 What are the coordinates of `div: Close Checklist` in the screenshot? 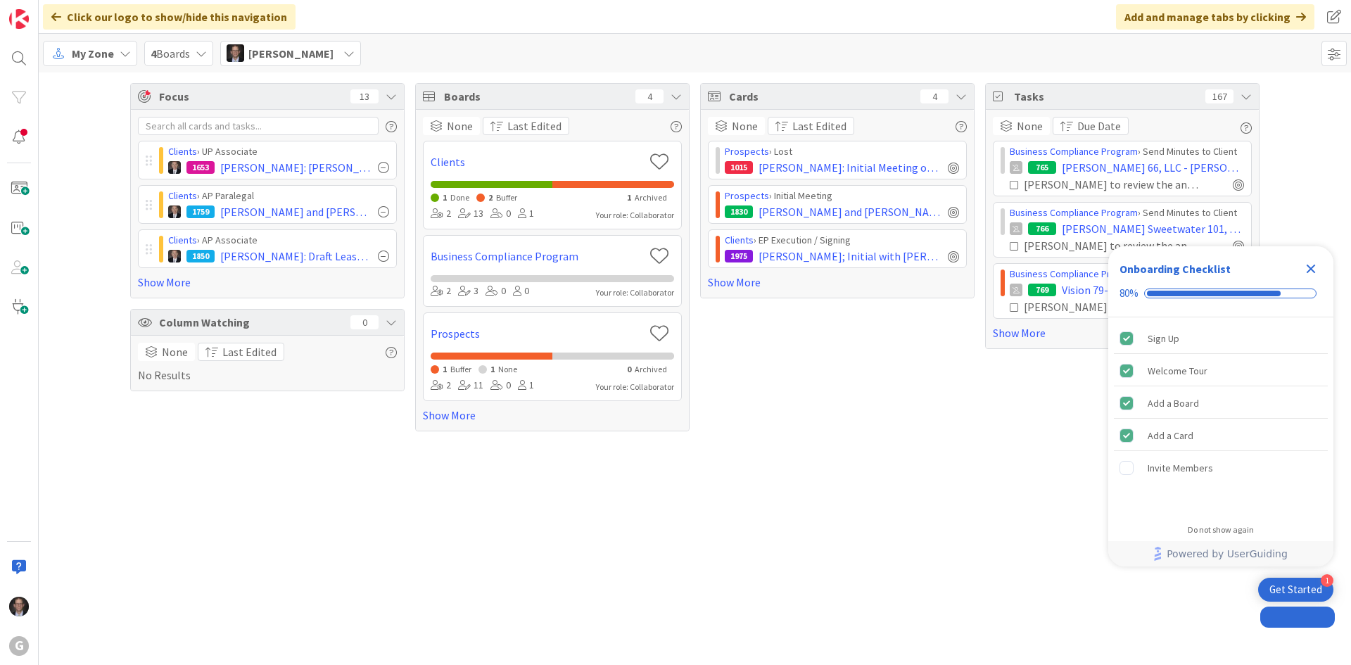 It's located at (1311, 269).